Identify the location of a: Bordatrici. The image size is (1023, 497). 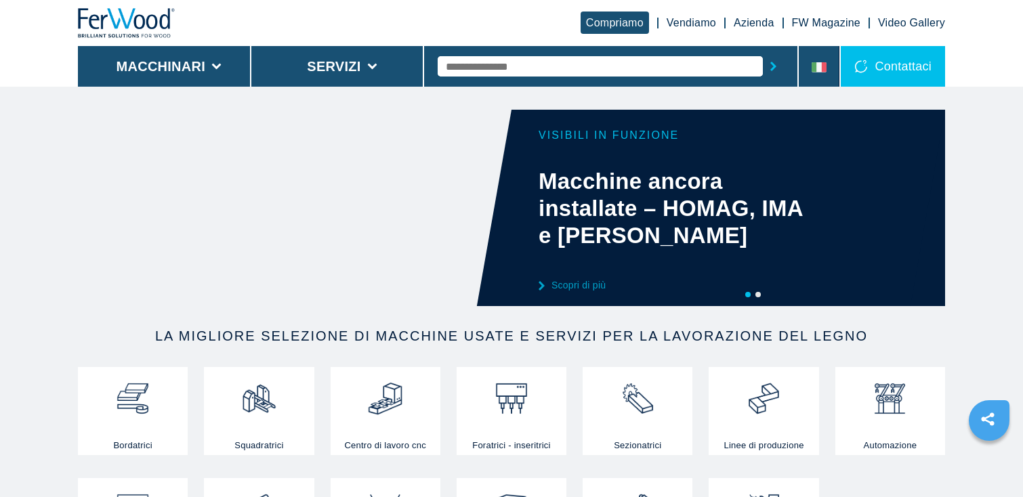
(133, 411).